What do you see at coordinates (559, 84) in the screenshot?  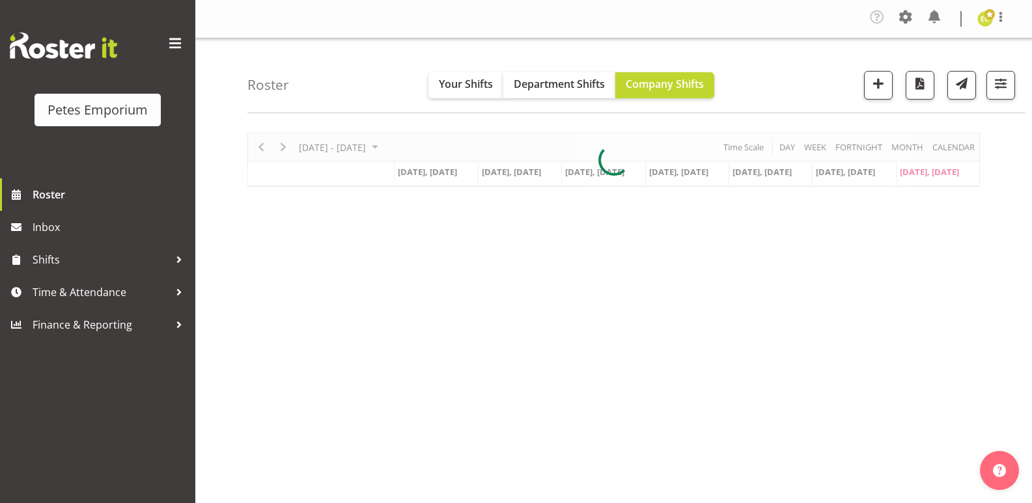 I see `span: Department Shifts` at bounding box center [559, 84].